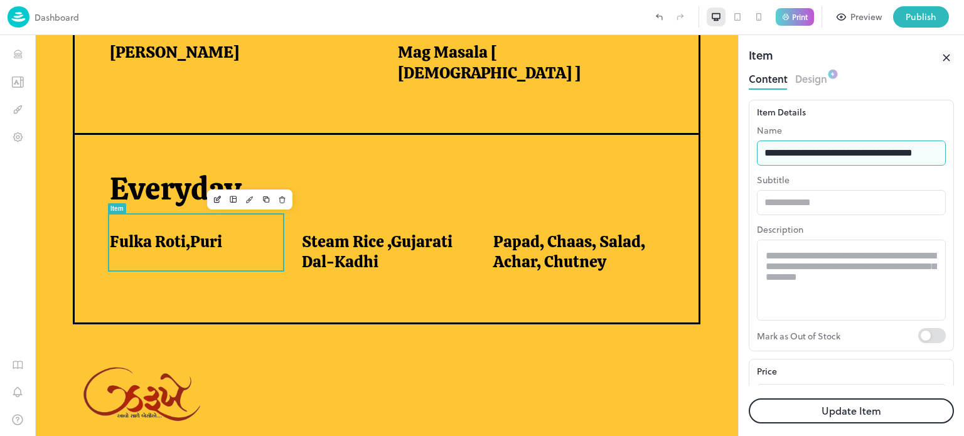 This screenshot has width=964, height=436. Describe the element at coordinates (851, 411) in the screenshot. I see `button: Update Item` at that location.